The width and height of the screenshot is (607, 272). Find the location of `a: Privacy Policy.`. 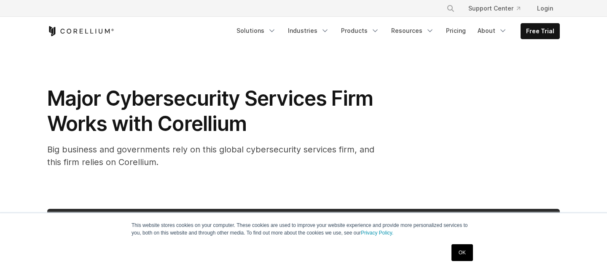

a: Privacy Policy. is located at coordinates (377, 233).